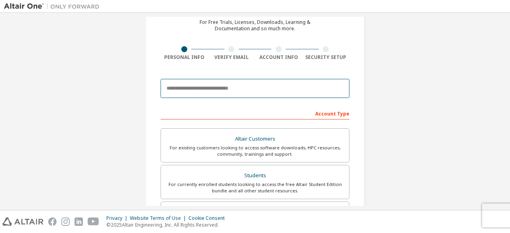  I want to click on div: Website Terms of Use, so click(159, 218).